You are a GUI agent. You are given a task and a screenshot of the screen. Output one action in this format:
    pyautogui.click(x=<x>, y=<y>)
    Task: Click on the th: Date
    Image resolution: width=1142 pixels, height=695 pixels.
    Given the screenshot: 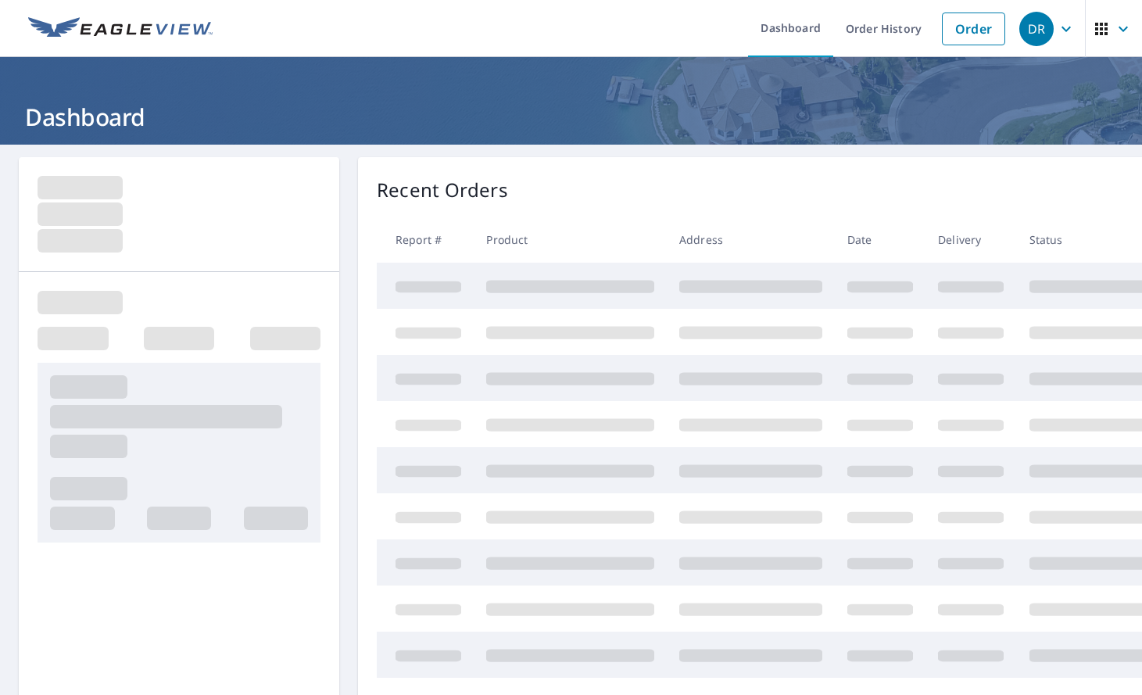 What is the action you would take?
    pyautogui.click(x=880, y=239)
    